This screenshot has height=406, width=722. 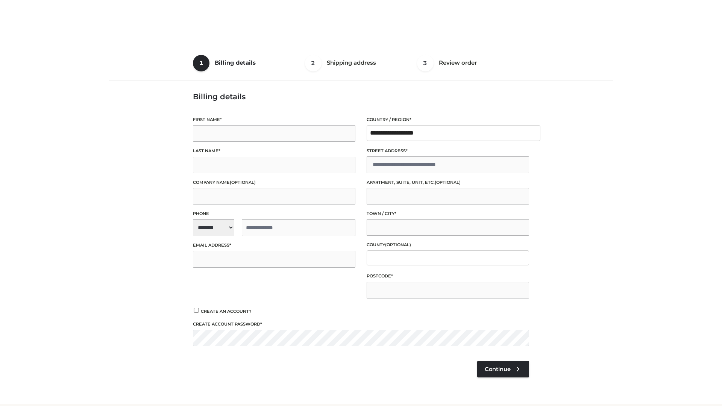 What do you see at coordinates (274, 151) in the screenshot?
I see `label: Last name` at bounding box center [274, 151].